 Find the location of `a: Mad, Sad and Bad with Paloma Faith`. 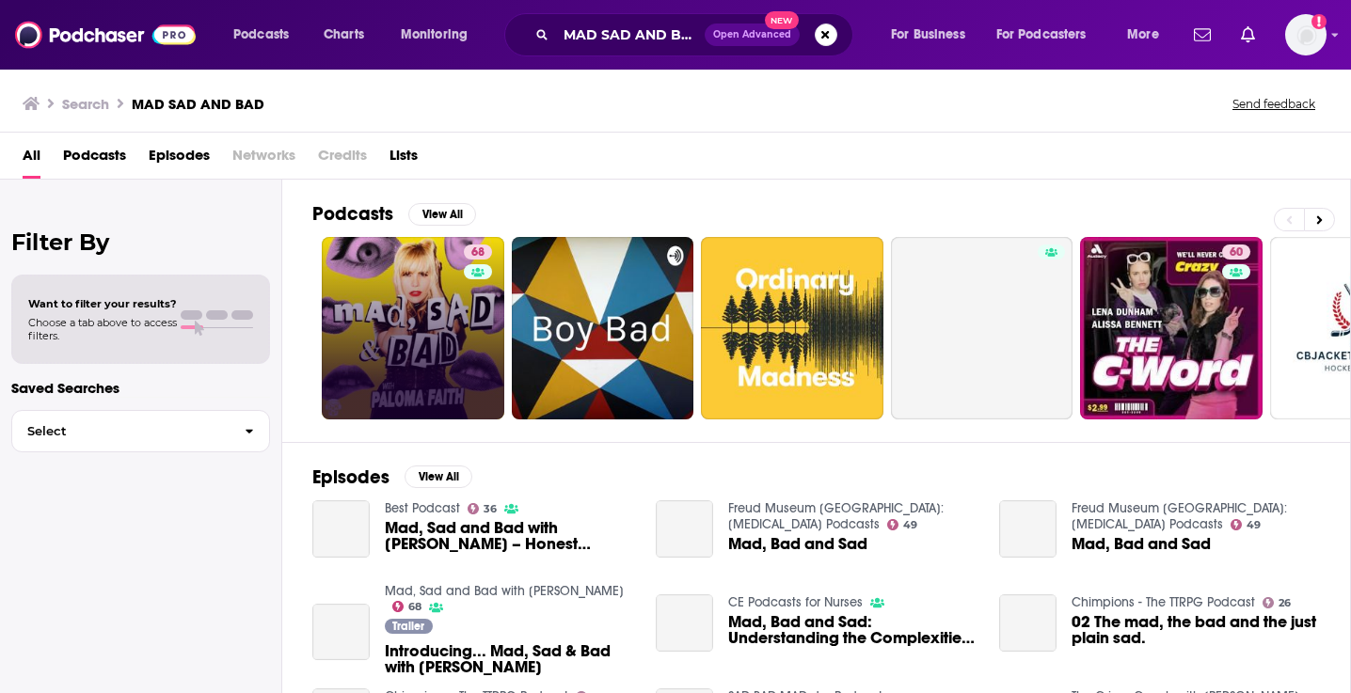

a: Mad, Sad and Bad with Paloma Faith is located at coordinates (504, 591).